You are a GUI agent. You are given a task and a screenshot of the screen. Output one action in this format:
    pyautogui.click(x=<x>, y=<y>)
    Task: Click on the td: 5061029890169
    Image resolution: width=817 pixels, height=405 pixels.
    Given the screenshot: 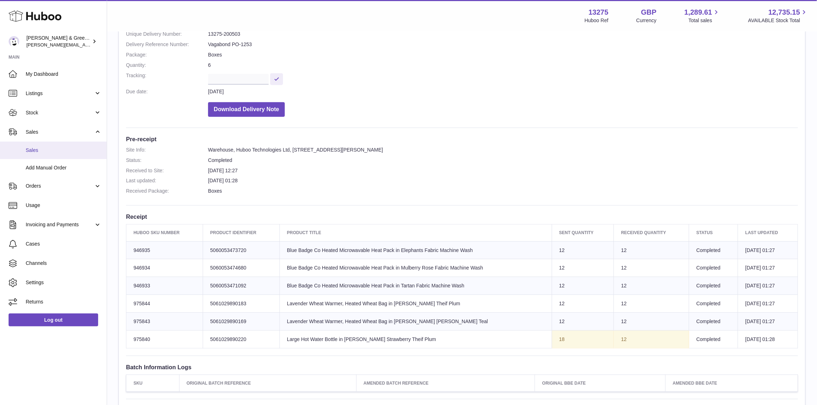 What is the action you would take?
    pyautogui.click(x=241, y=321)
    